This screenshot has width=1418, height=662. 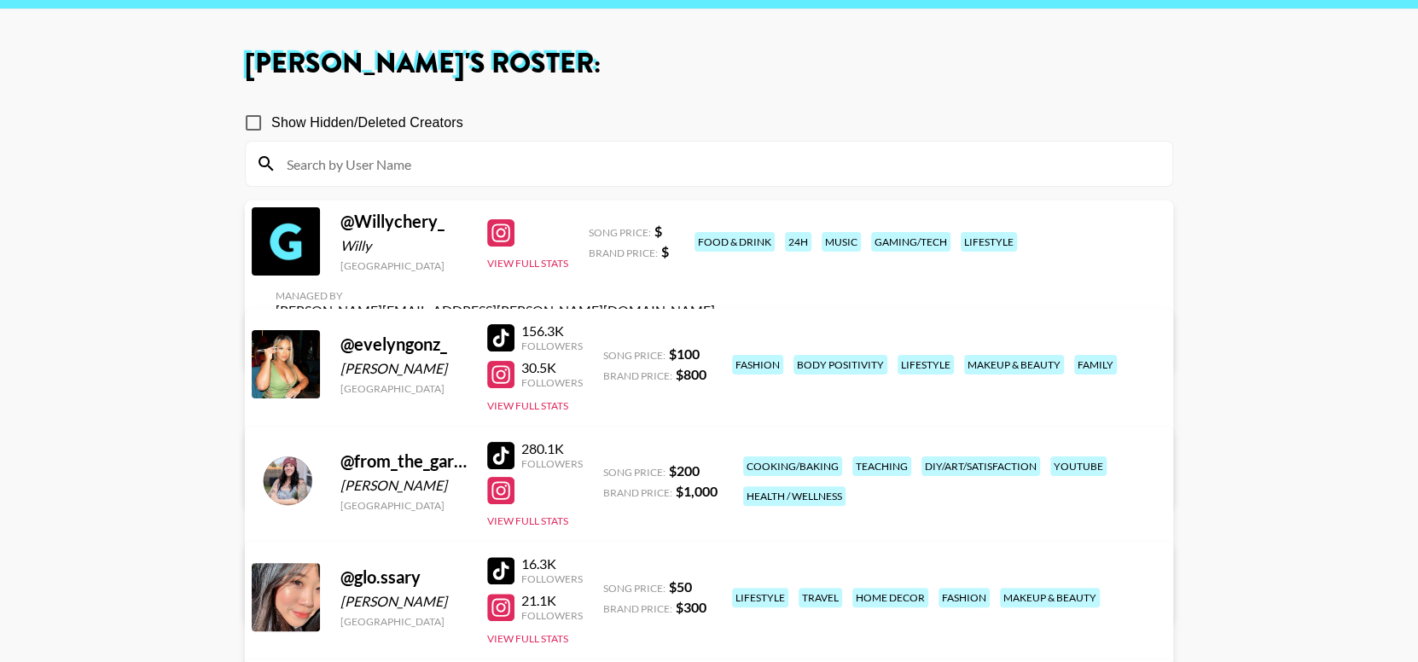 What do you see at coordinates (552, 564) in the screenshot?
I see `div: 16.3K` at bounding box center [552, 564].